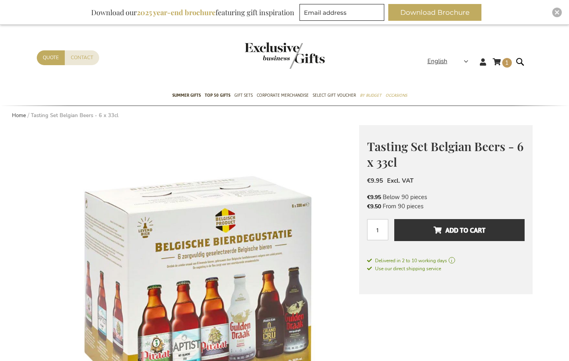 This screenshot has height=361, width=569. I want to click on input: Qty, so click(378, 230).